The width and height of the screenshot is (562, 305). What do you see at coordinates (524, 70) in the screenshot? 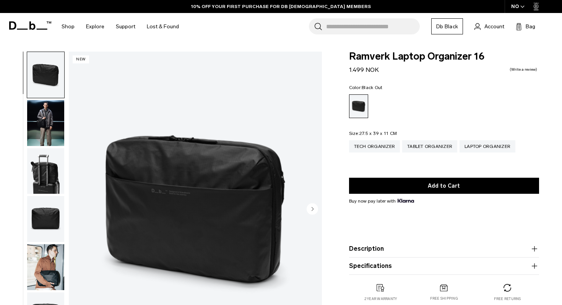
I see `a: Write a review` at bounding box center [524, 70].